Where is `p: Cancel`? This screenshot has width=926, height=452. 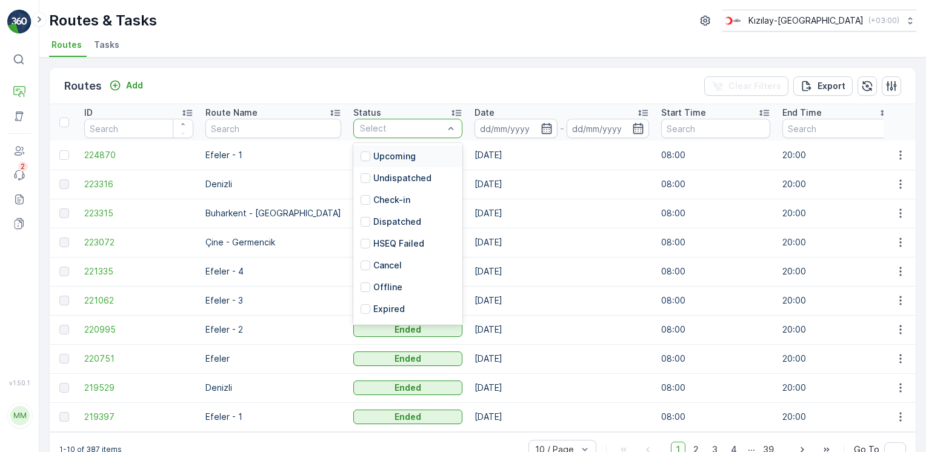 p: Cancel is located at coordinates (387, 265).